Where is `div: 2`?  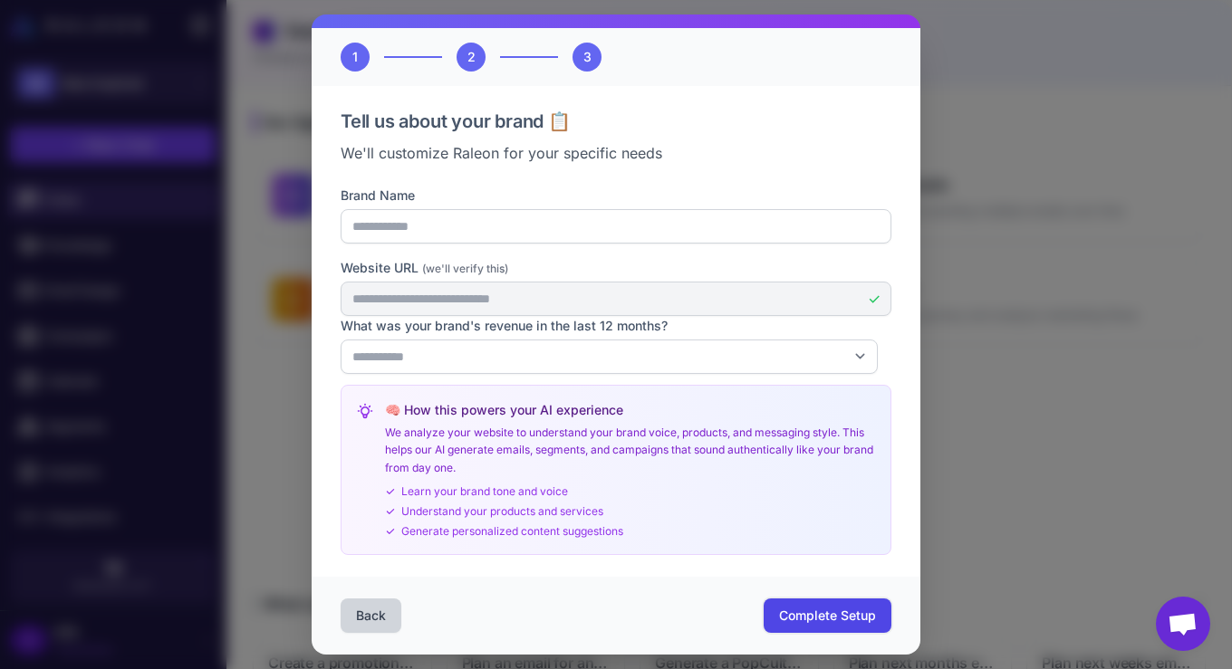
div: 2 is located at coordinates (471, 57).